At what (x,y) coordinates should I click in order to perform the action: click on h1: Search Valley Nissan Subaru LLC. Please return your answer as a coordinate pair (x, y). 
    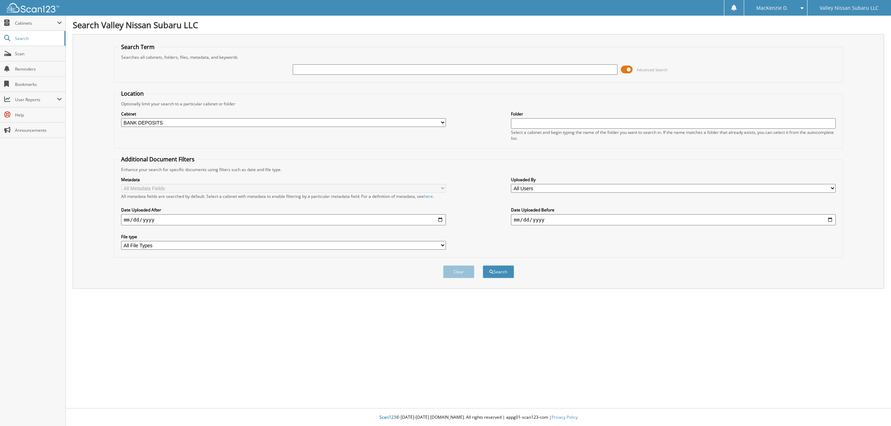
    Looking at the image, I should click on (478, 25).